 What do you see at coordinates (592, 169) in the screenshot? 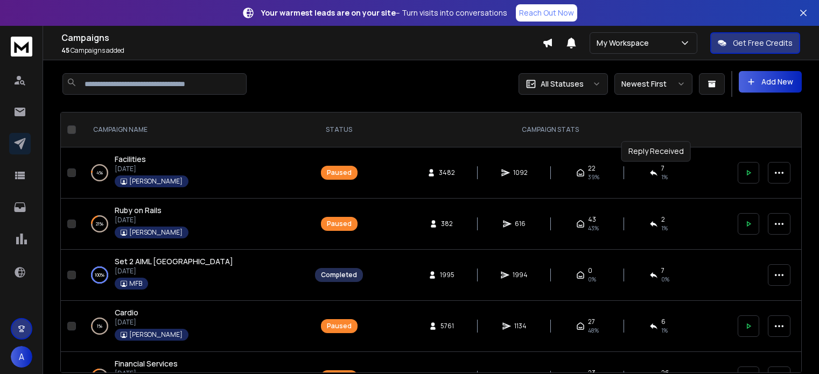
I see `span: 22` at bounding box center [592, 169].